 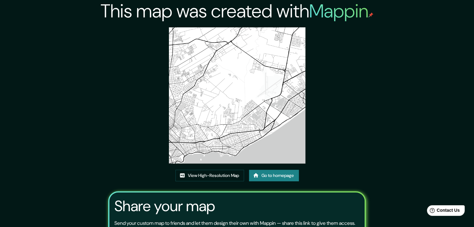 What do you see at coordinates (274, 176) in the screenshot?
I see `a: Go to homepage` at bounding box center [274, 176].